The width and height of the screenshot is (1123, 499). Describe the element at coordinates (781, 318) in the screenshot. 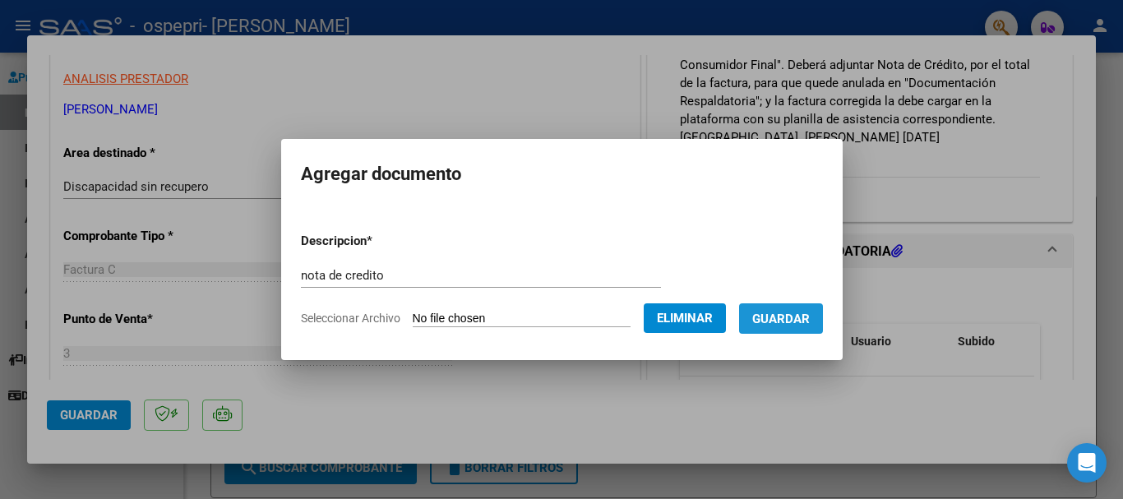

I see `button: Guardar` at that location.